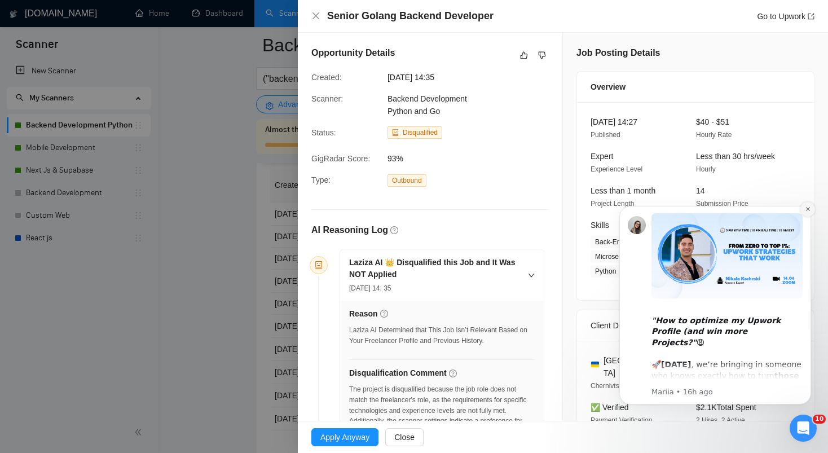 This screenshot has width=828, height=453. I want to click on span: Close, so click(404, 437).